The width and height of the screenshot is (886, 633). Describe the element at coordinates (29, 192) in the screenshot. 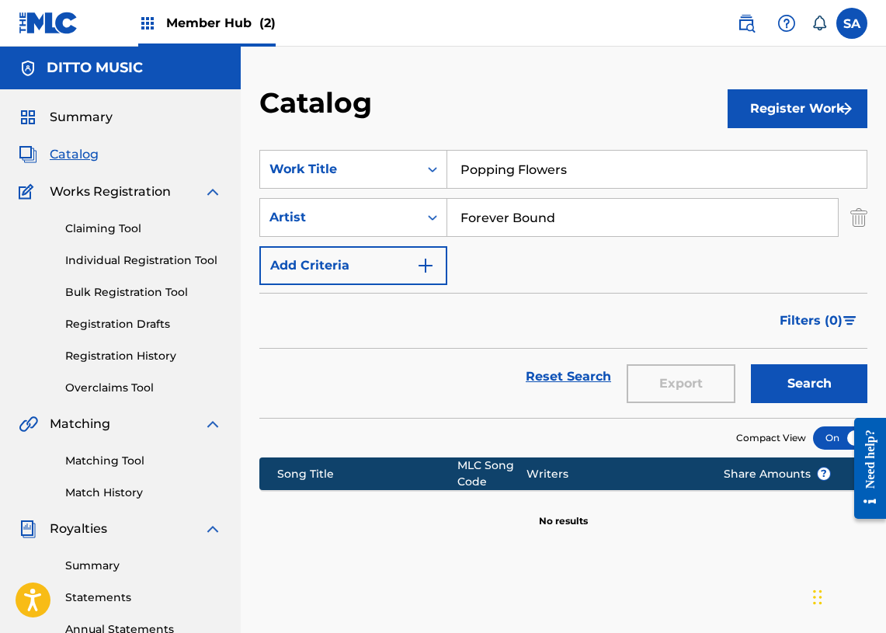

I see `img: Works Registration` at that location.